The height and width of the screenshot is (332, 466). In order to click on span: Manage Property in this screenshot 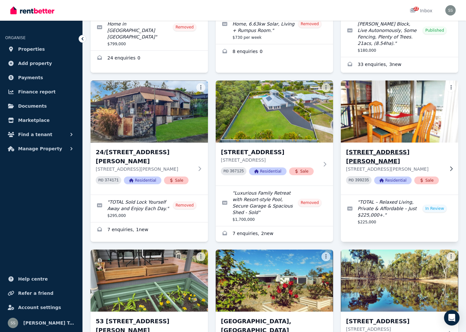, I will do `click(40, 149)`.